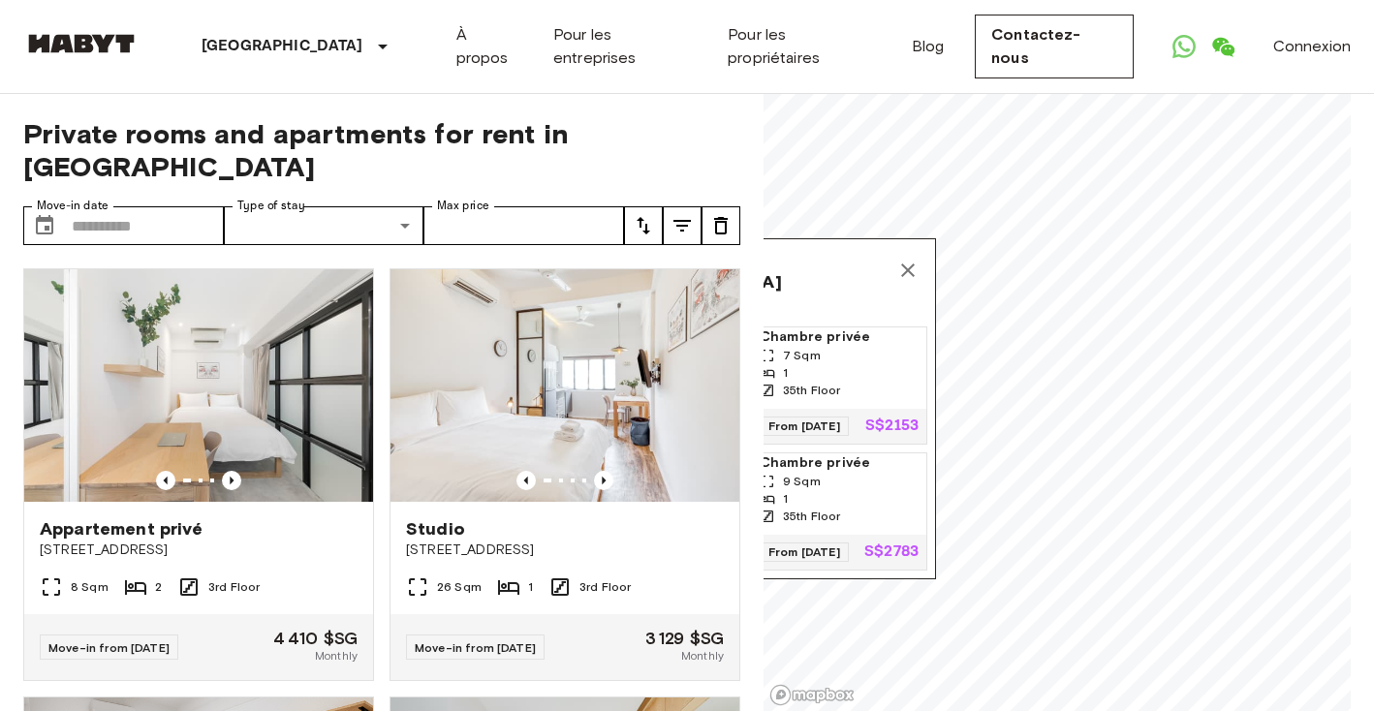 The height and width of the screenshot is (711, 1374). Describe the element at coordinates (812, 695) in the screenshot. I see `a: Mapbox logo` at that location.